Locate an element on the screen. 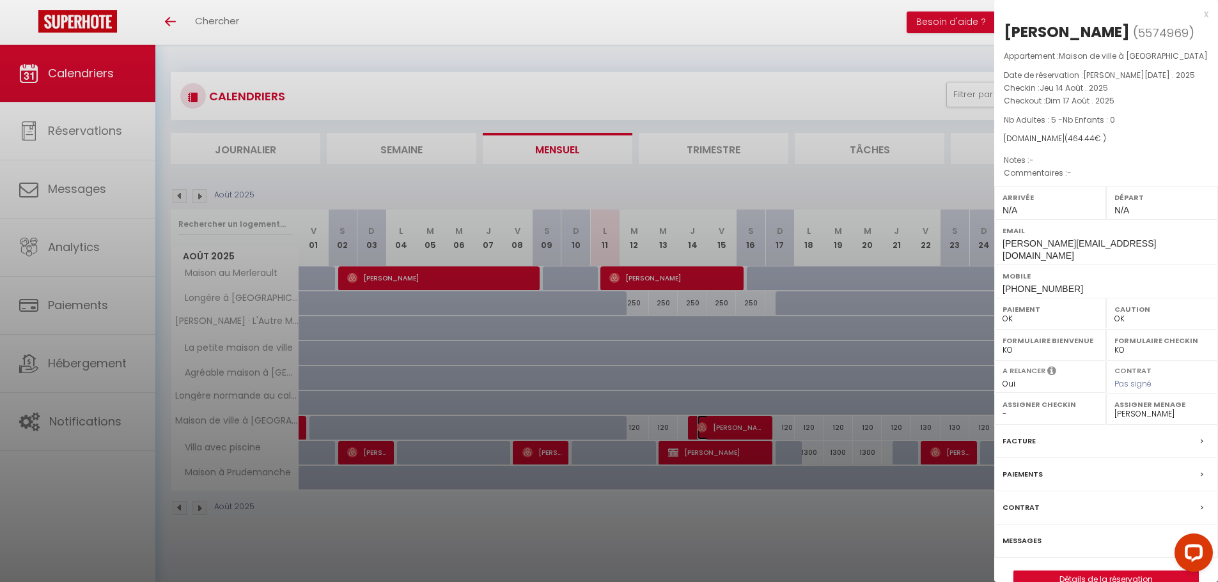 This screenshot has height=582, width=1218. p: Checkout : is located at coordinates (1106, 101).